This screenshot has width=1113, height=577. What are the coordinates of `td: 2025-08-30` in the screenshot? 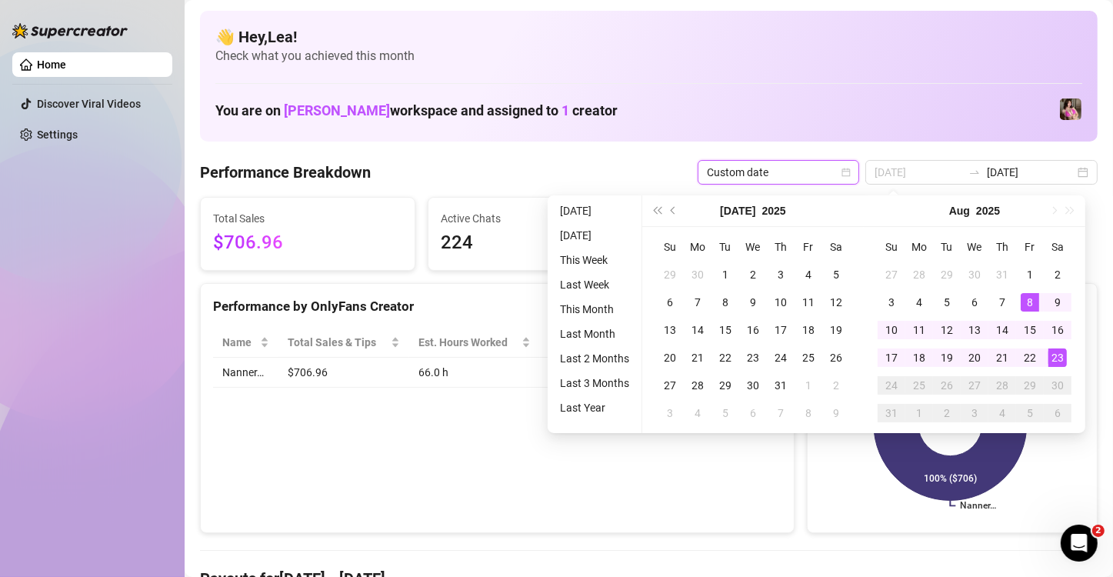 It's located at (1057, 385).